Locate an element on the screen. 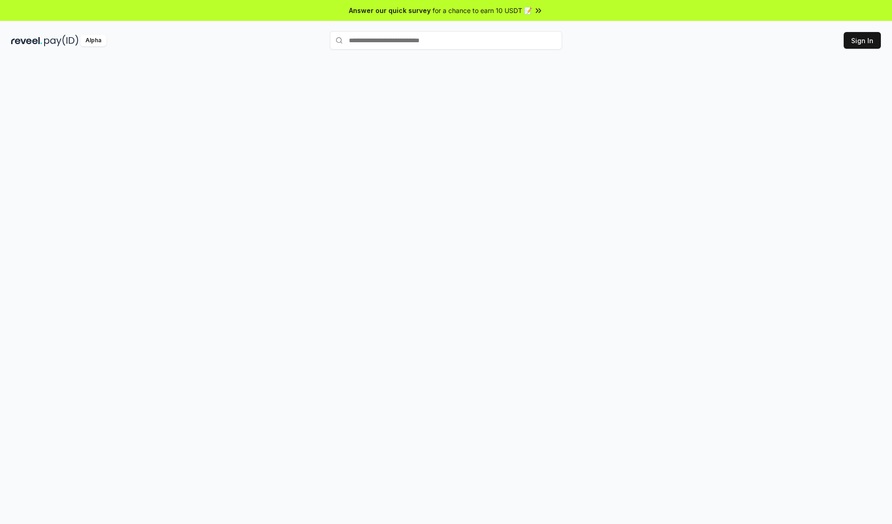  span: for a chance to earn 10 USDT 📝 is located at coordinates (482, 10).